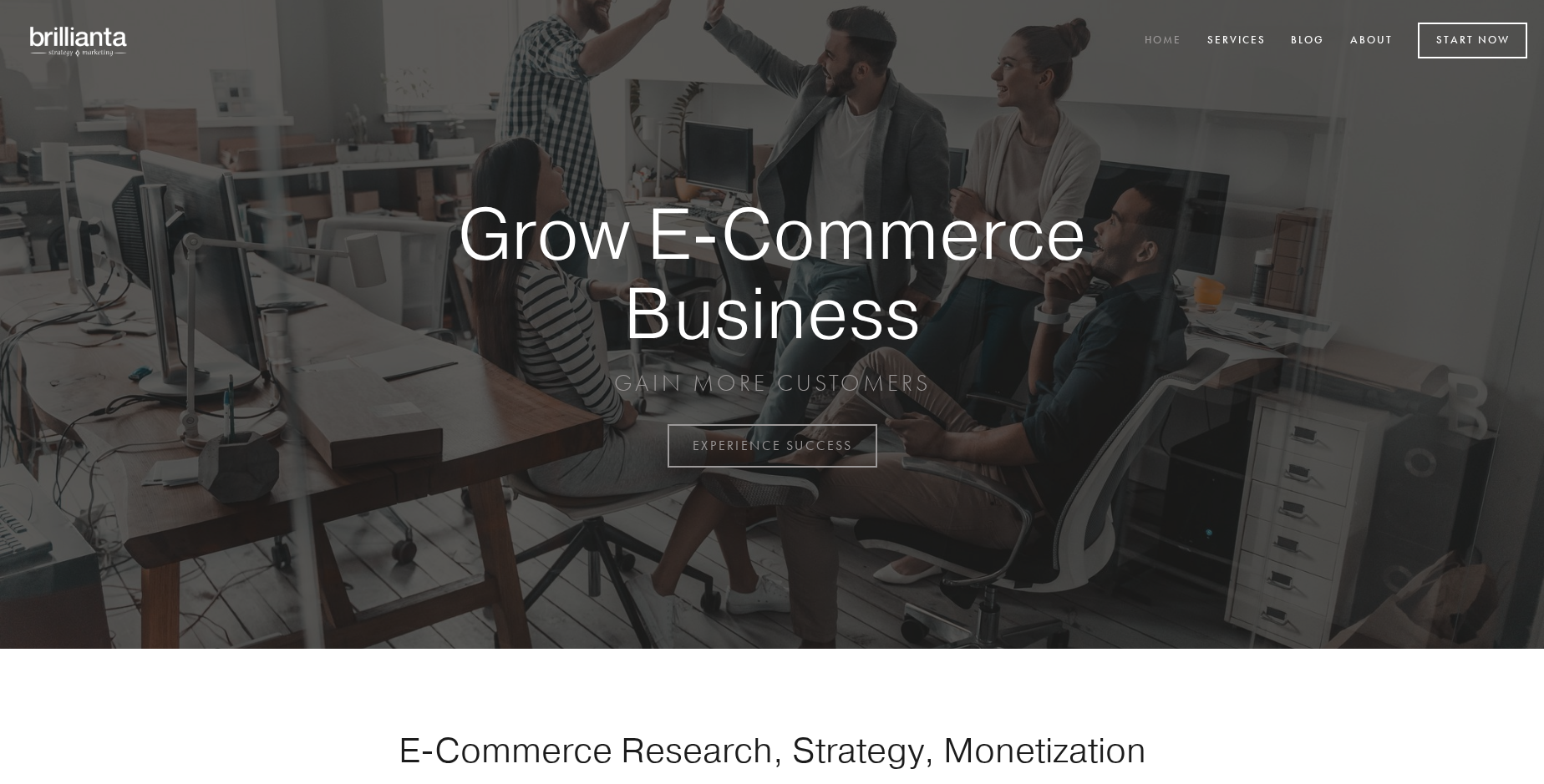 The height and width of the screenshot is (784, 1544). What do you see at coordinates (772, 750) in the screenshot?
I see `h1: E-Commerce Research, Strategy, Monetization` at bounding box center [772, 750].